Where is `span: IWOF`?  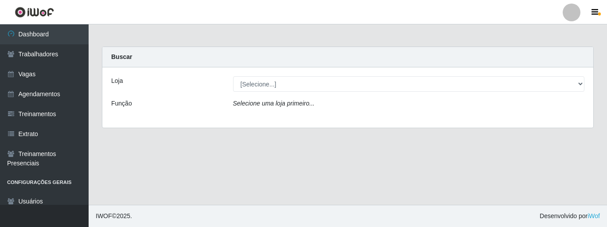
span: IWOF is located at coordinates (104, 216).